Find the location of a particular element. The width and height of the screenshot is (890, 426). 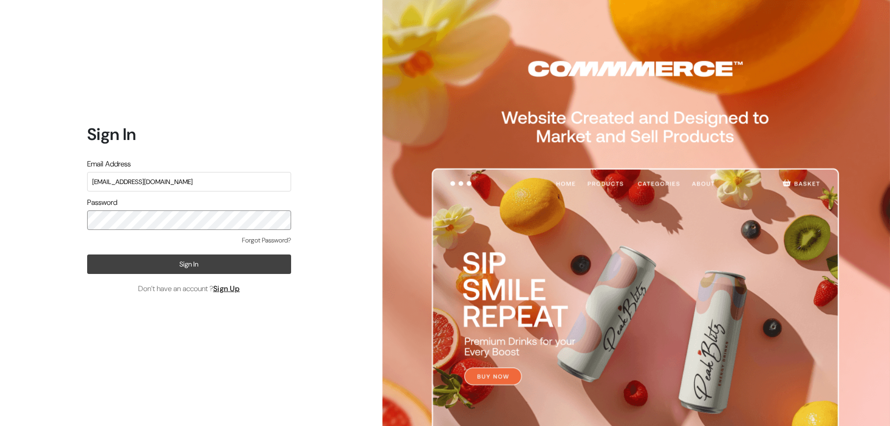

span: Don’t have an account ? is located at coordinates (189, 289).